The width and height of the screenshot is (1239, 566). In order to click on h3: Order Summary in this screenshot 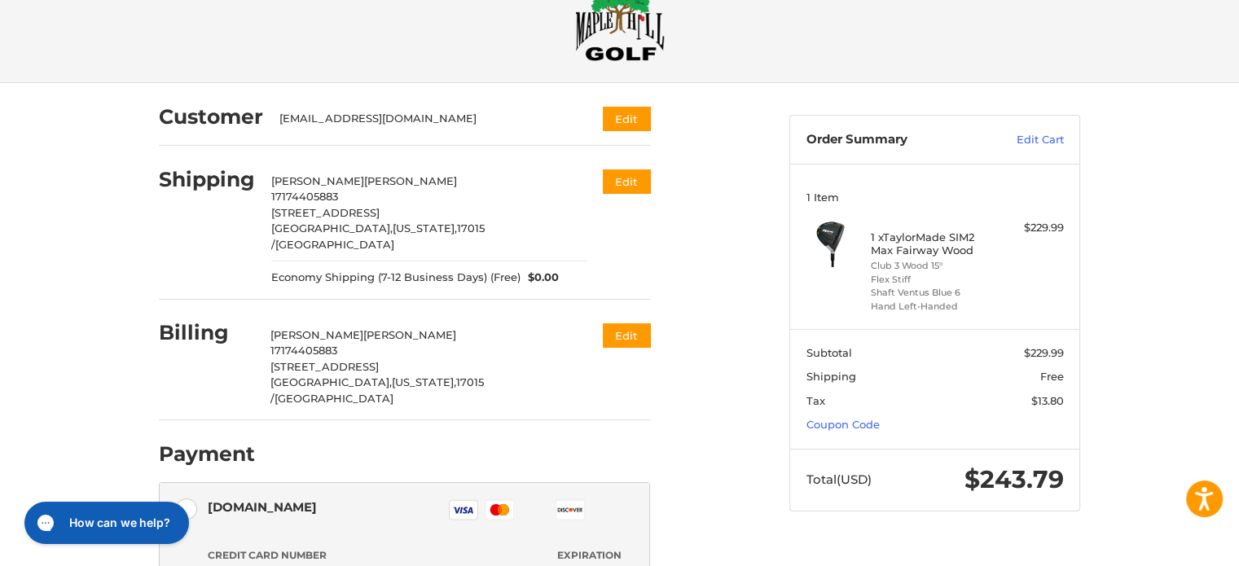, I will do `click(893, 140)`.